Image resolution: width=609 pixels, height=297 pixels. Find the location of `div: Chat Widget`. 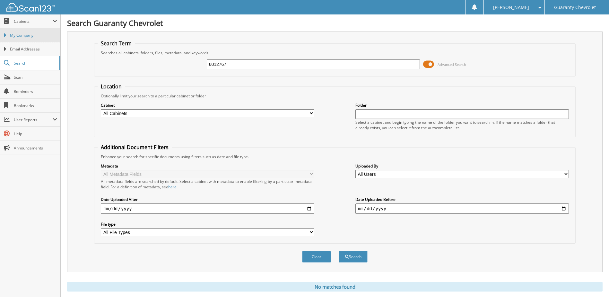

div: Chat Widget is located at coordinates (593, 281).